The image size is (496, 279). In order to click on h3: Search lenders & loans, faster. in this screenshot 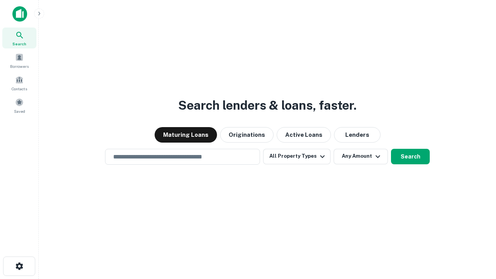, I will do `click(267, 105)`.